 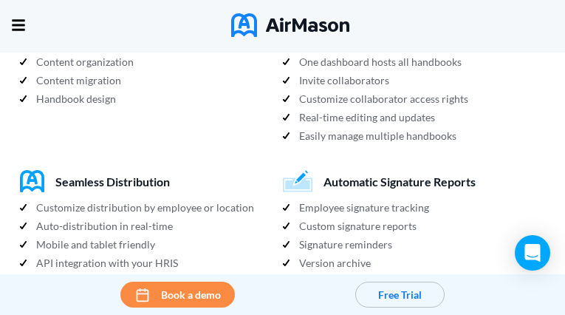 I want to click on p: Customize distribution by employee or location, so click(x=145, y=208).